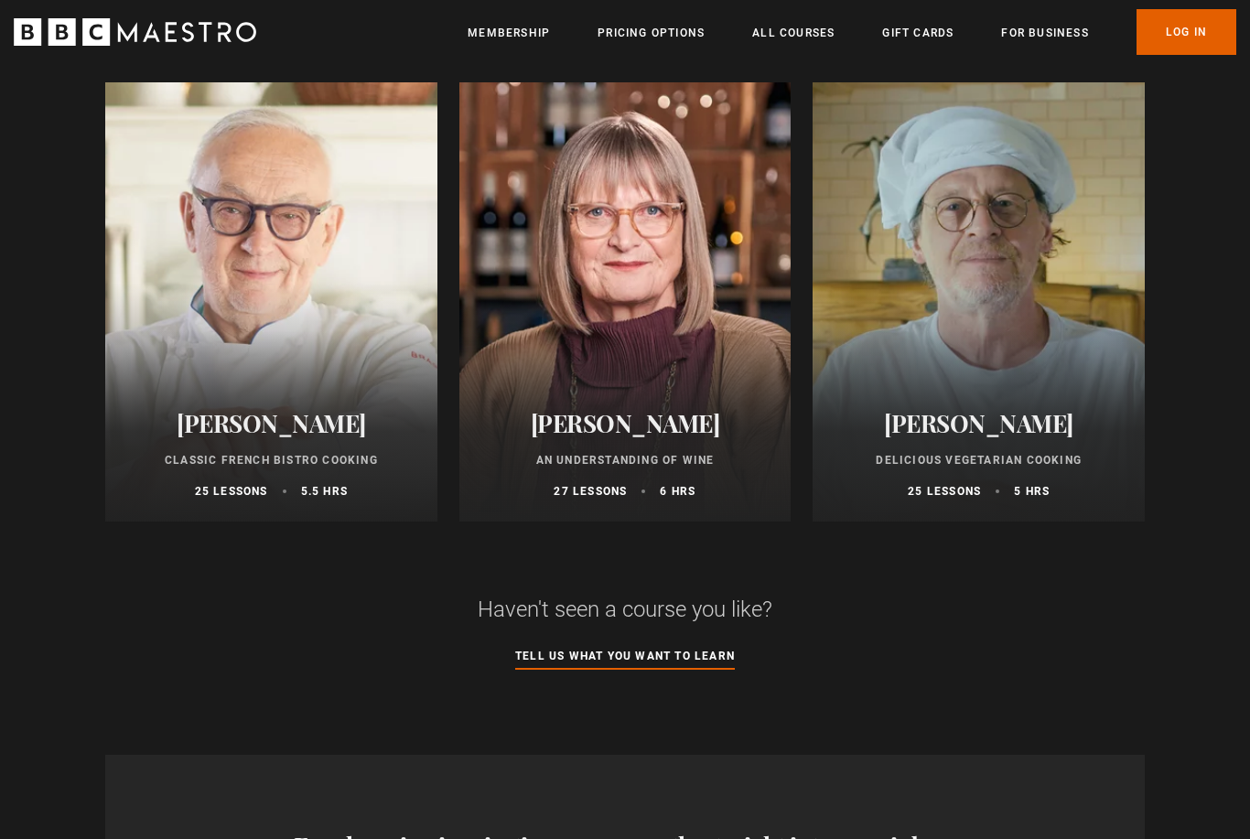 This screenshot has width=1250, height=839. What do you see at coordinates (852, 32) in the screenshot?
I see `nav: Primary` at bounding box center [852, 32].